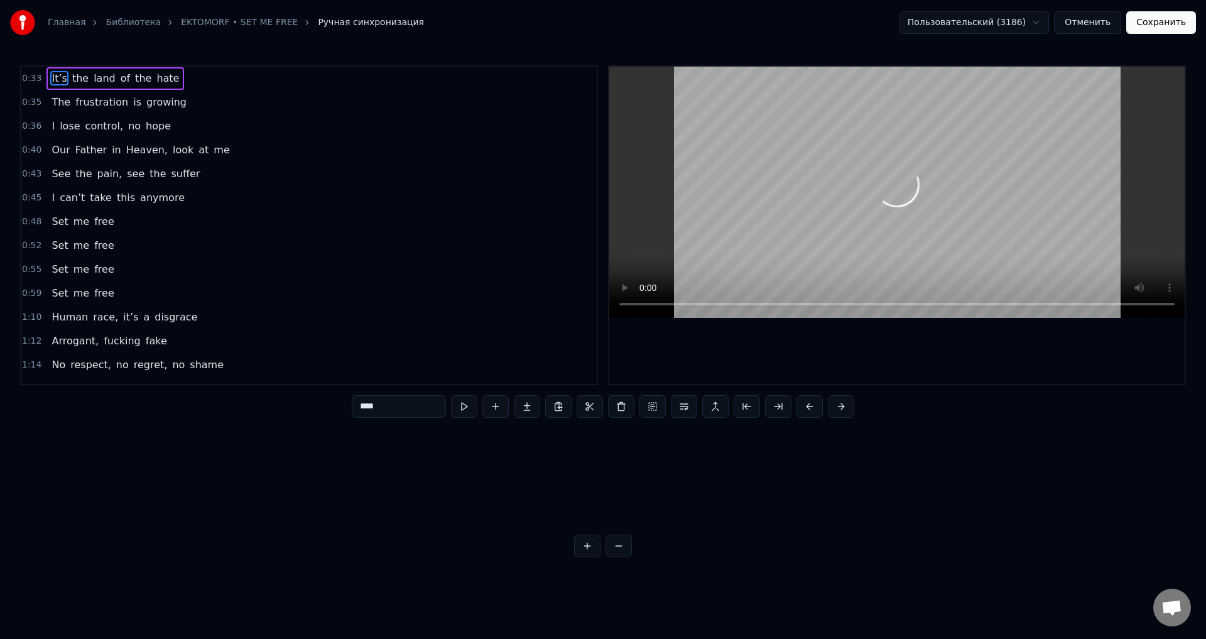 This screenshot has height=639, width=1206. What do you see at coordinates (75, 340) in the screenshot?
I see `span: Arrogant,` at bounding box center [75, 340].